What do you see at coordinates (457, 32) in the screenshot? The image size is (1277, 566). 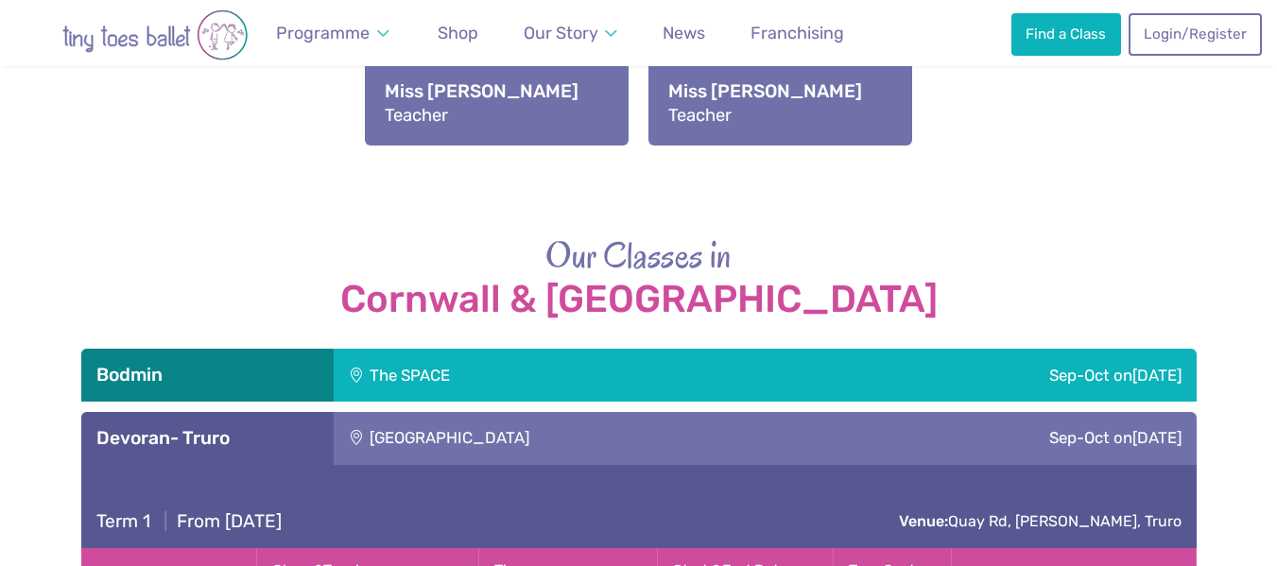 I see `span: Shop` at bounding box center [457, 32].